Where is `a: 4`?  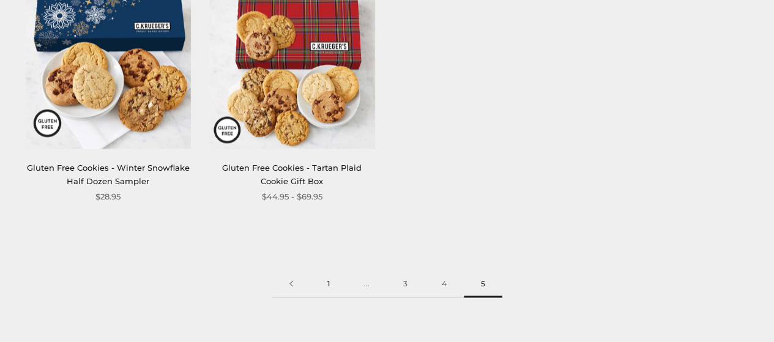 a: 4 is located at coordinates (444, 283).